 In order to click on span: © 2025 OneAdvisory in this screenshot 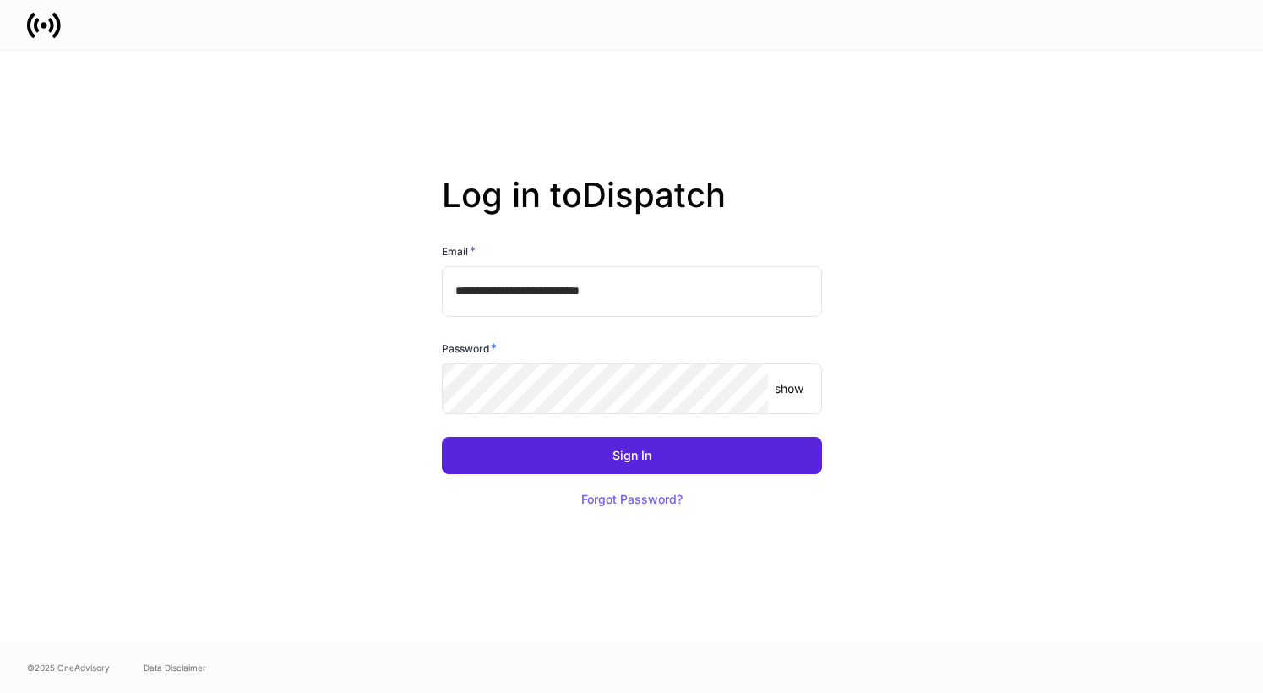, I will do `click(68, 668)`.